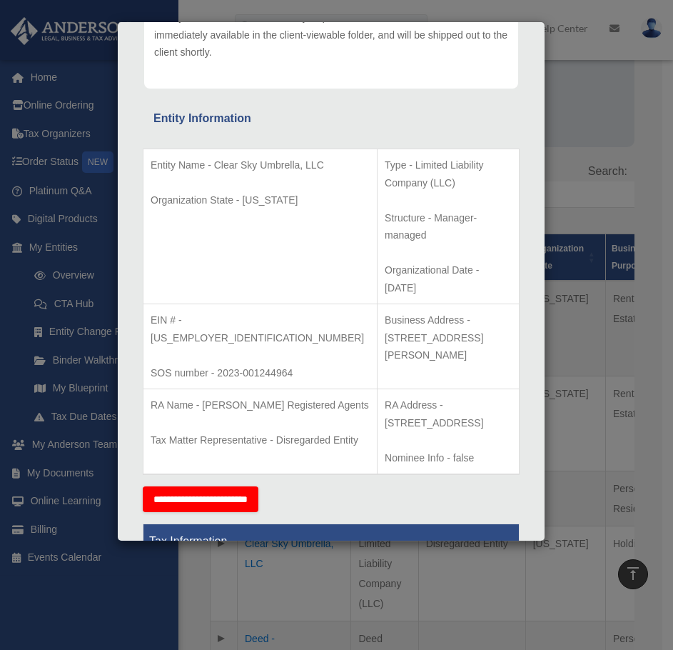  What do you see at coordinates (260, 440) in the screenshot?
I see `p: Tax Matter Representative - Disregarded Entity` at bounding box center [260, 440].